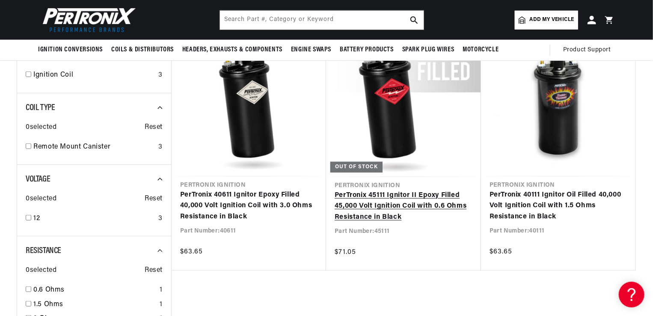  I want to click on a: PerTronix 40111 Ignitor Oil Filled 40,000 Volt Ignition Coil with 1.5 Ohms Resistance in Black, so click(558, 206).